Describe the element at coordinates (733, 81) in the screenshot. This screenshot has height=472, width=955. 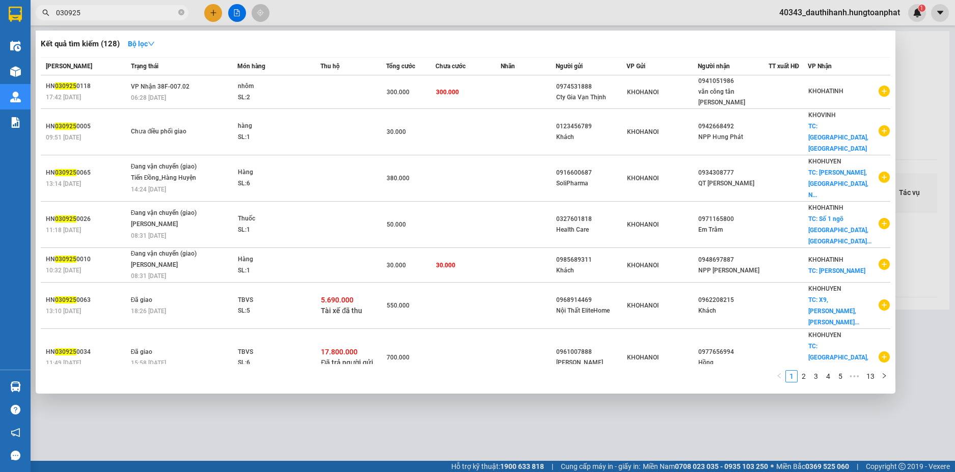
I see `div: 0941051986` at that location.